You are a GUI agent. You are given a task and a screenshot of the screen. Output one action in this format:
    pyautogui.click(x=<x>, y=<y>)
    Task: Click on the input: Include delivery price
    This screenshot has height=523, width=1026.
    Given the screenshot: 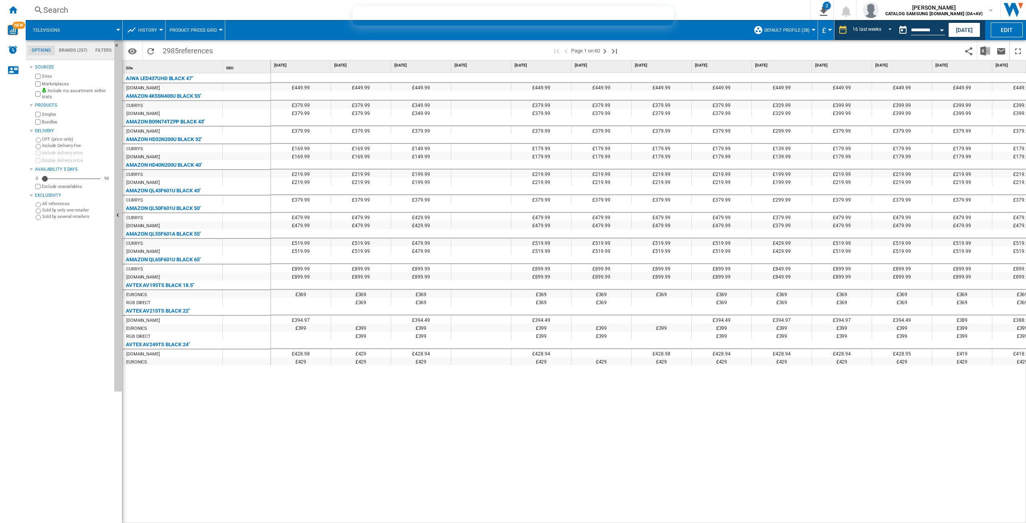 What is the action you would take?
    pyautogui.click(x=38, y=153)
    